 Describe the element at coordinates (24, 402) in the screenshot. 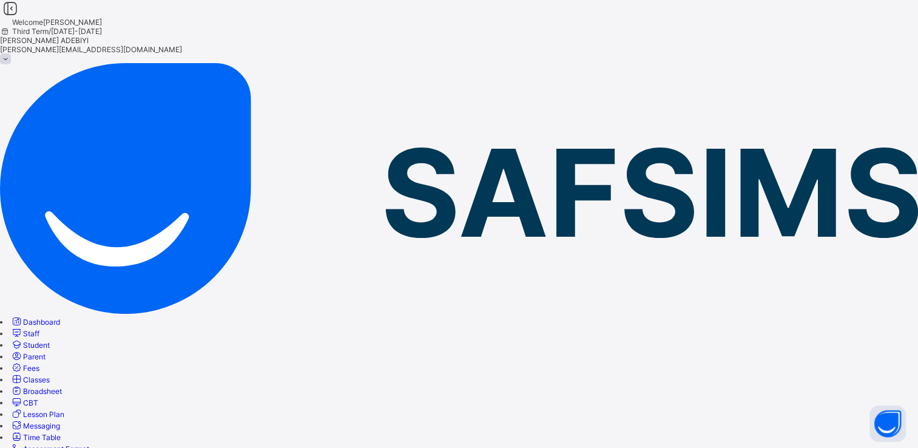

I see `a: CBT` at that location.